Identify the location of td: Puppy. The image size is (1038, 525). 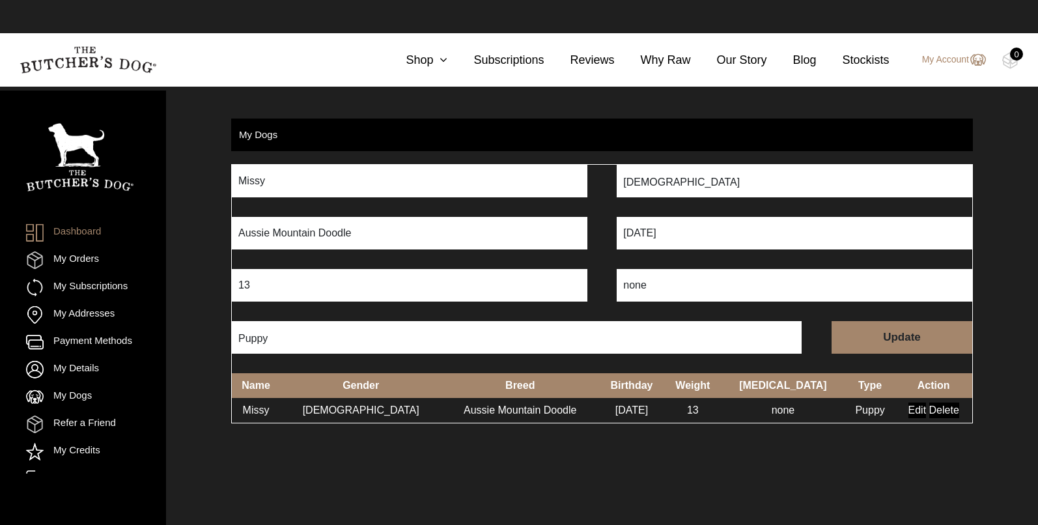
(870, 410).